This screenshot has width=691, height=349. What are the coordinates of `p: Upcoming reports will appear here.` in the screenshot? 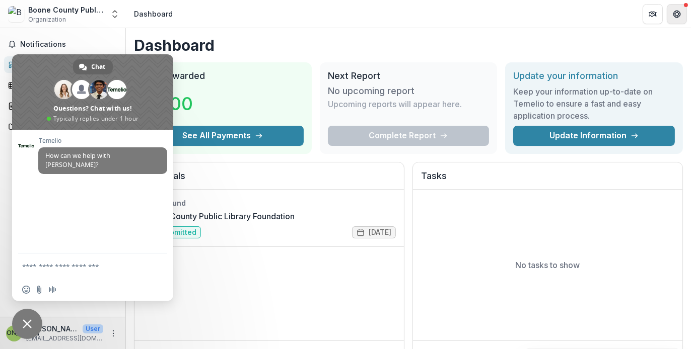 It's located at (395, 104).